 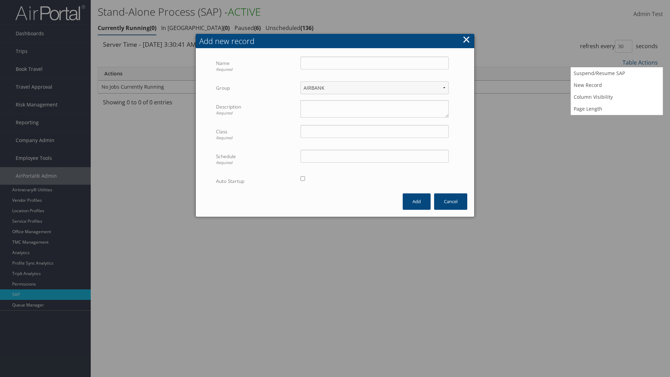 What do you see at coordinates (616, 109) in the screenshot?
I see `a: Page Length` at bounding box center [616, 109].